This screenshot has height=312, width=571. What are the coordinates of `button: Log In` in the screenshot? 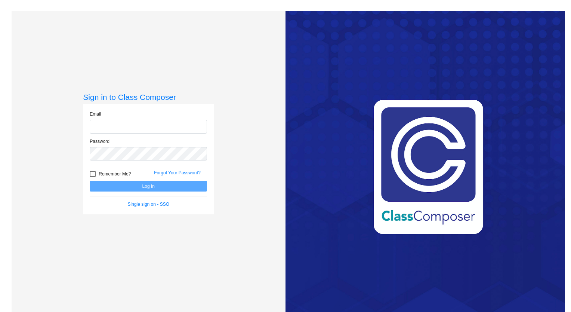 It's located at (148, 186).